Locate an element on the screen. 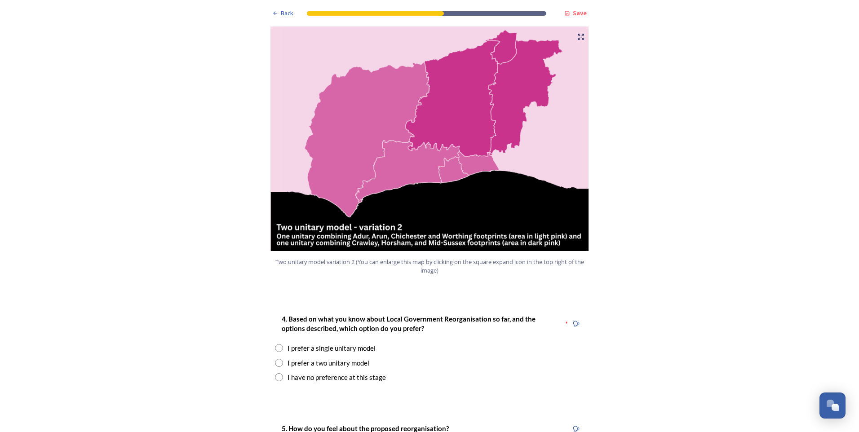  div: I have no preference at this stage is located at coordinates (336, 377).